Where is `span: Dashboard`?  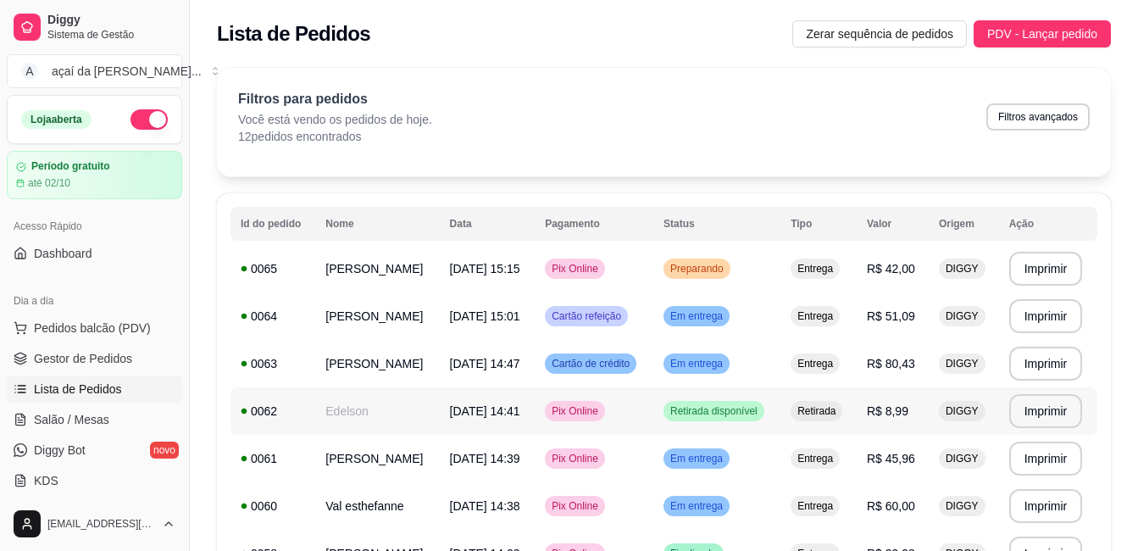
span: Dashboard is located at coordinates (63, 253).